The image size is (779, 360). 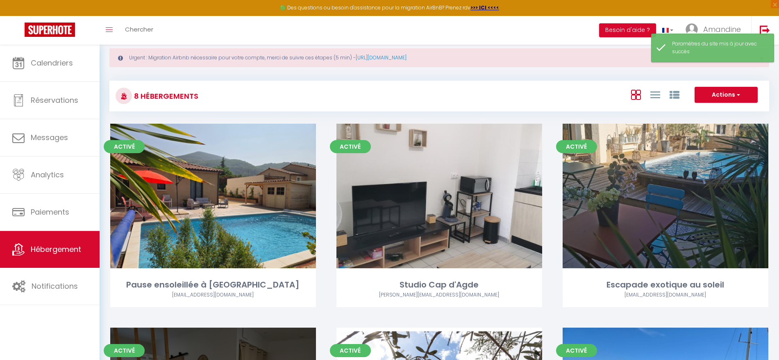 What do you see at coordinates (485, 7) in the screenshot?
I see `strong: >>> ICI <<<<` at bounding box center [485, 7].